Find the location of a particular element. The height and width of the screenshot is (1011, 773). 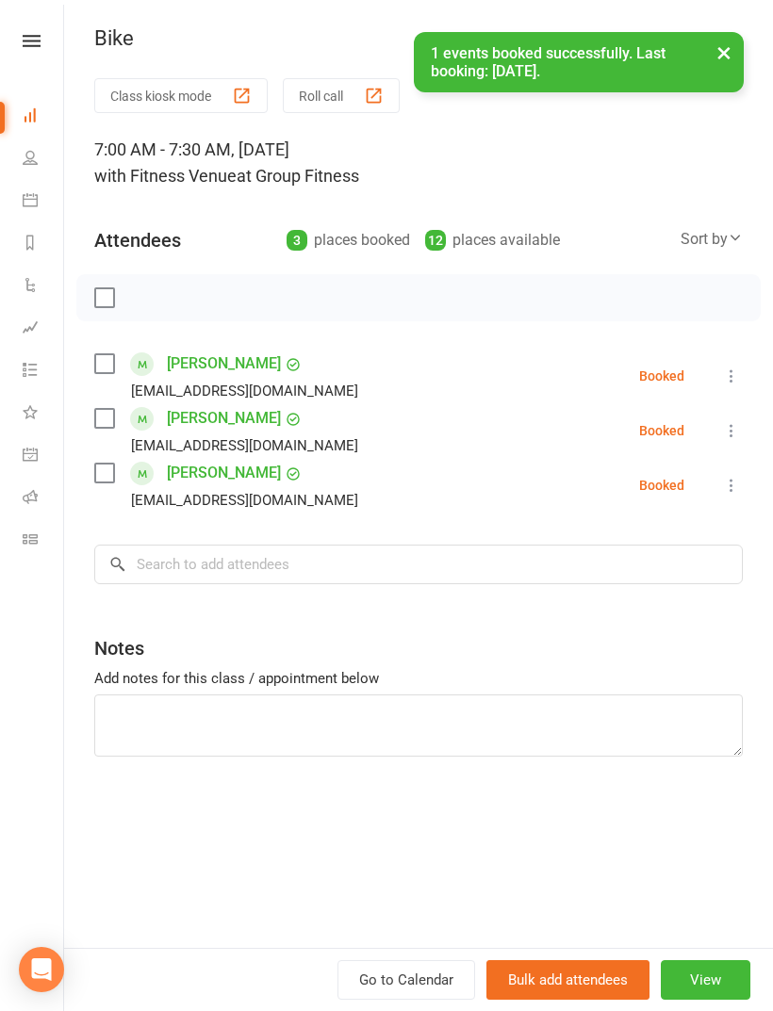

a: General attendance kiosk mode is located at coordinates (43, 456).